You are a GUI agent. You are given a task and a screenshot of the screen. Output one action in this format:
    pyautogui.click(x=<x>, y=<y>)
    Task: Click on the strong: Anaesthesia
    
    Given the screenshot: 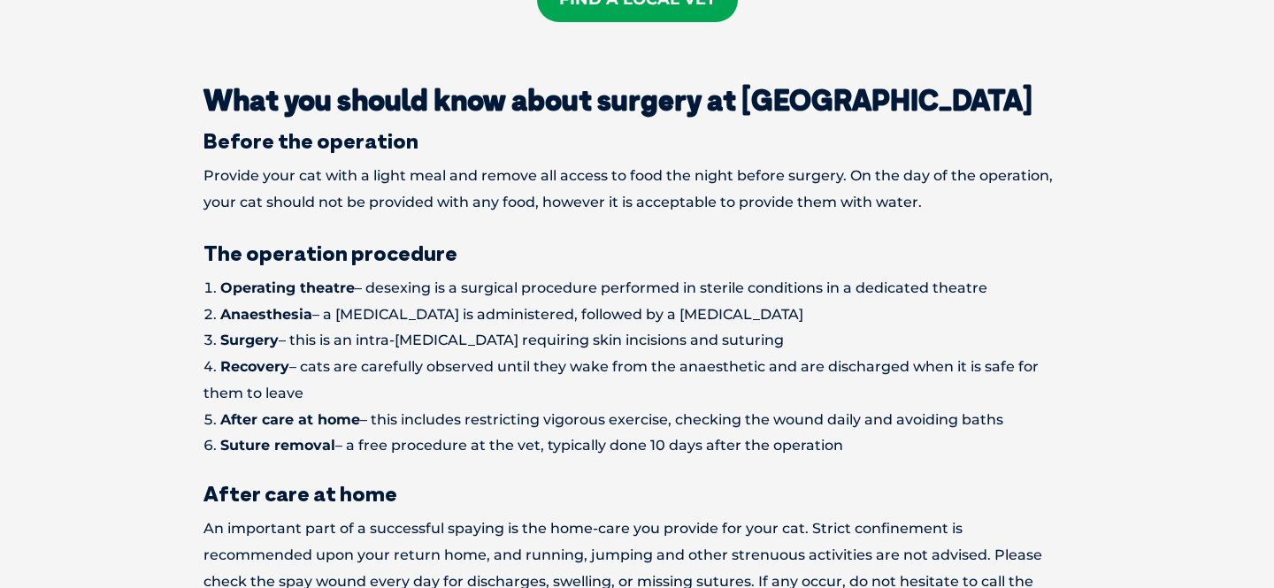 What is the action you would take?
    pyautogui.click(x=266, y=314)
    